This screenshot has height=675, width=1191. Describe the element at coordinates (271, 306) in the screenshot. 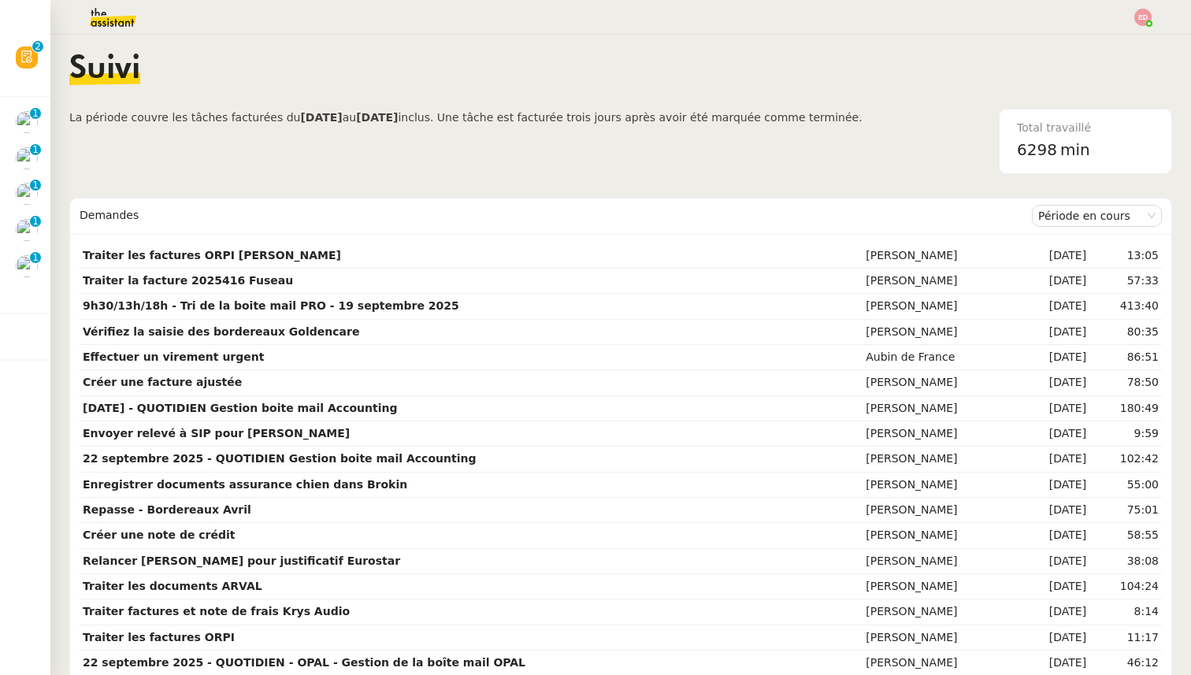

I see `strong: 9h30/13h/18h - Tri de la boite mail PRO - 19 septembre 2025` at that location.